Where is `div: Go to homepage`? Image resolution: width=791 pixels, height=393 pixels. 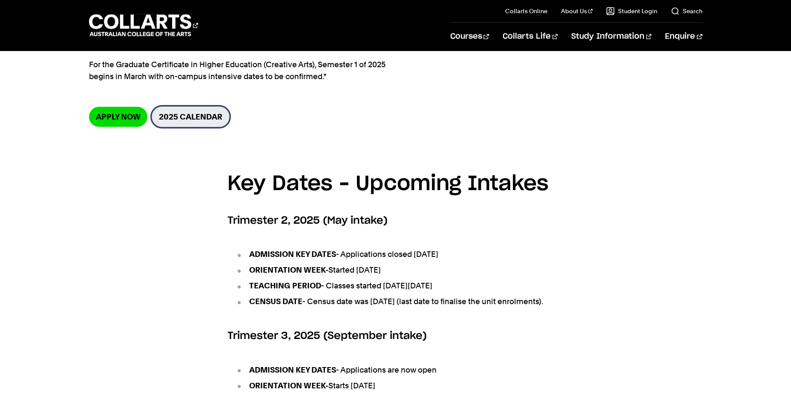 div: Go to homepage is located at coordinates (143, 25).